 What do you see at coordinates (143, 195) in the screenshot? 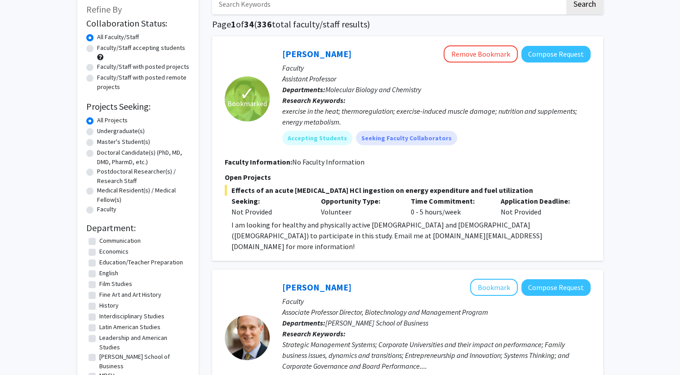
I see `label: Medical Resident(s) / Medical Fellow(s)` at bounding box center [143, 195].